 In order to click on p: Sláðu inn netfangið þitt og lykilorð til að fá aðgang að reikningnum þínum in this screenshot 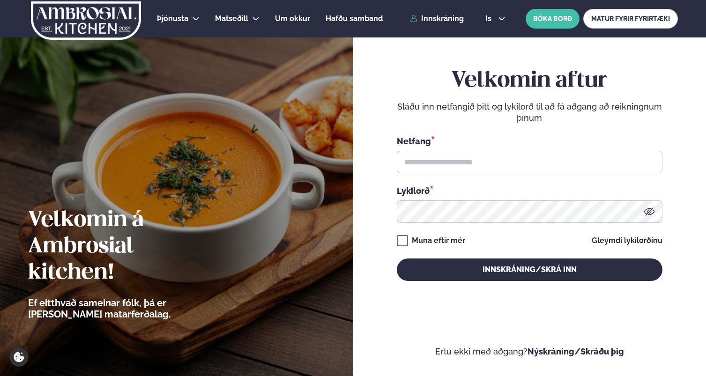, I will do `click(530, 112)`.